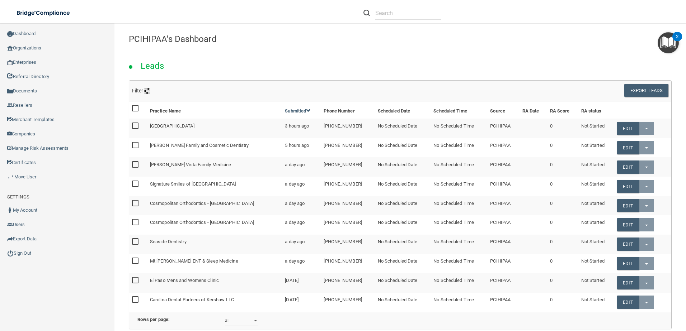 This screenshot has height=331, width=686. I want to click on input: Search, so click(408, 13).